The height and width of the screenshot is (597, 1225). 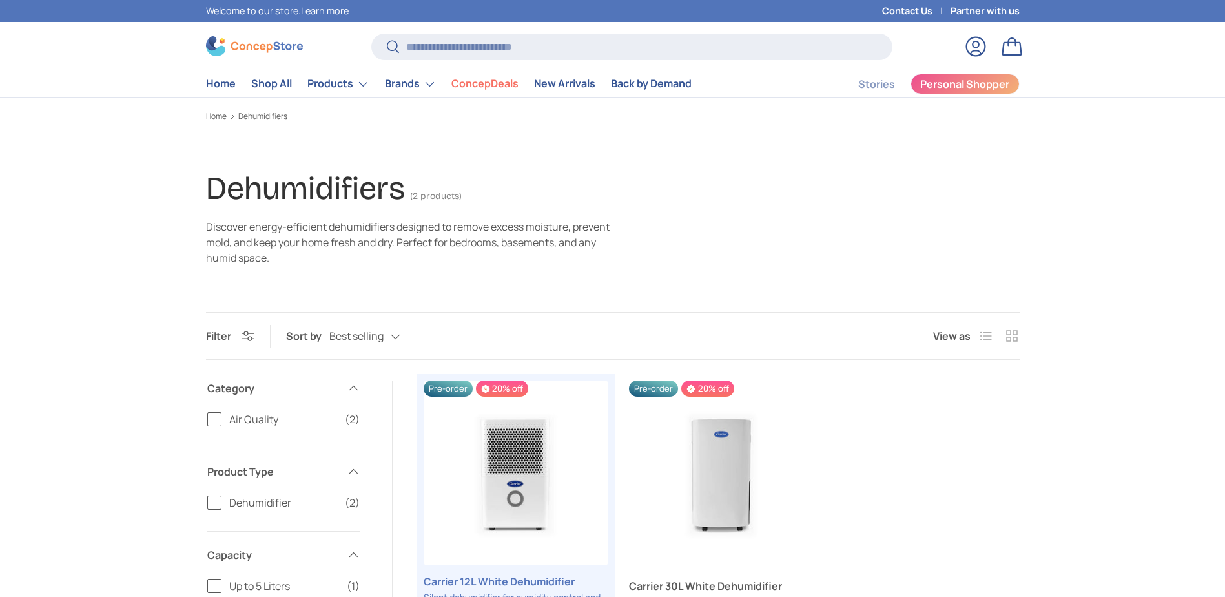 What do you see at coordinates (338, 84) in the screenshot?
I see `summary: Products` at bounding box center [338, 84].